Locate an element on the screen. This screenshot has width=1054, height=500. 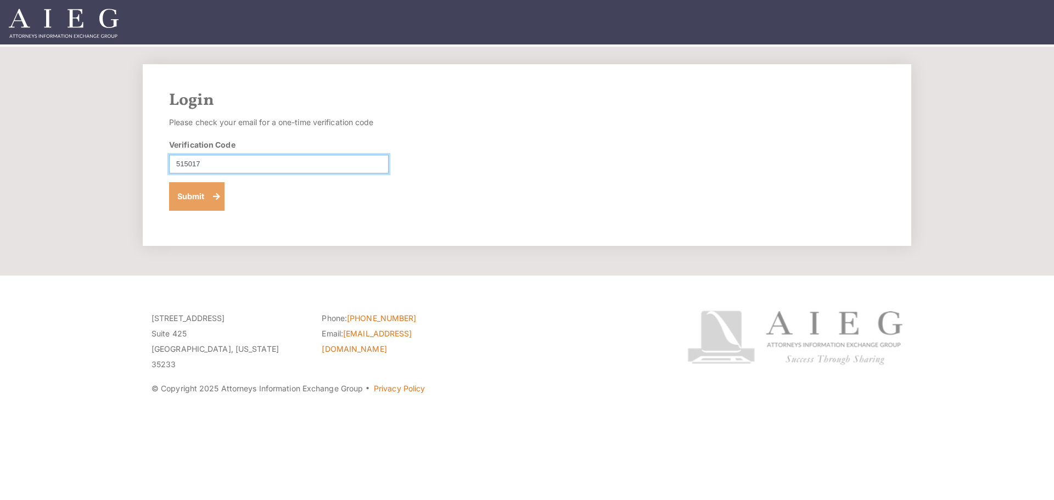
li: Phone: is located at coordinates (398, 318).